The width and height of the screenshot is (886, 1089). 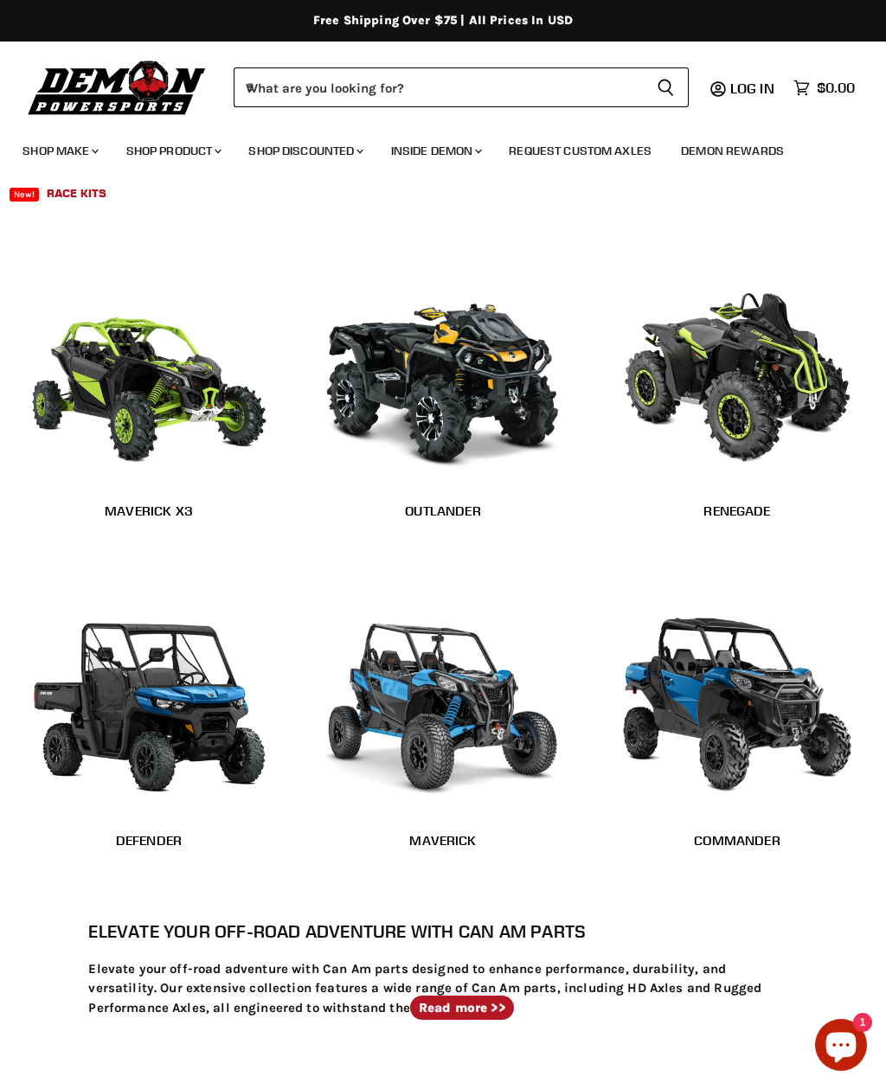 I want to click on a: Log in, so click(x=753, y=88).